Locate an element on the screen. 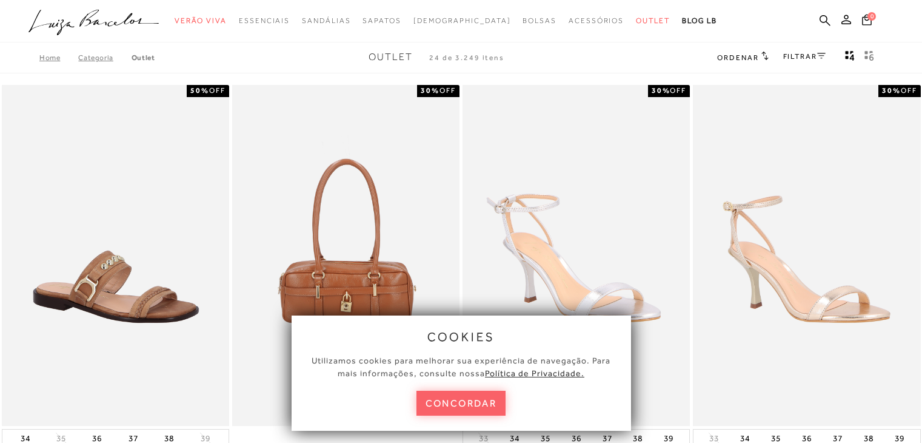 Image resolution: width=922 pixels, height=443 pixels. span: 0 is located at coordinates (872, 16).